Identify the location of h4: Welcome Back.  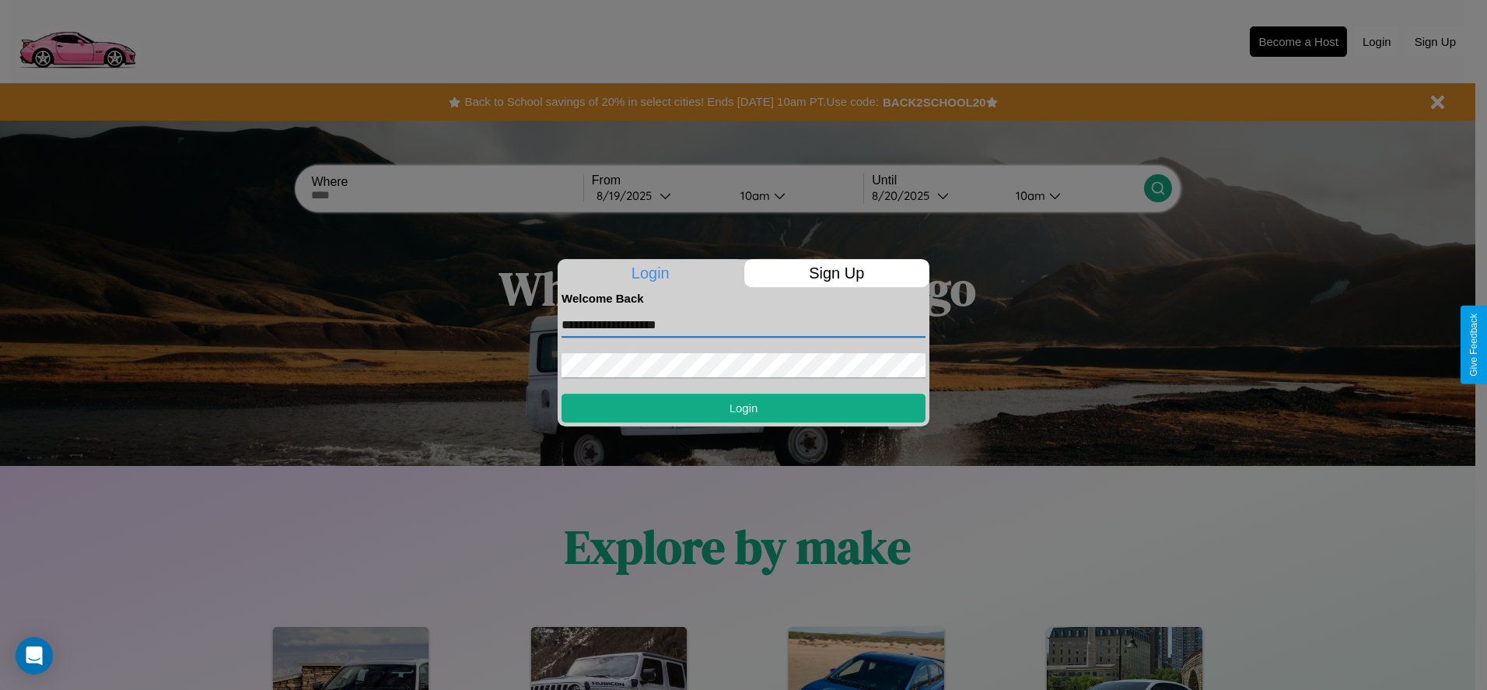
(744, 298).